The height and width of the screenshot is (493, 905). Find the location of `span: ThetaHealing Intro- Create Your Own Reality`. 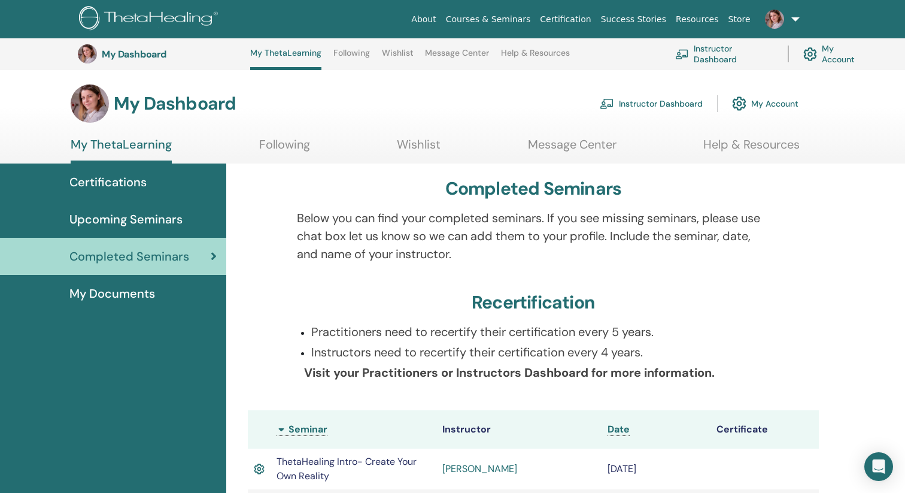

span: ThetaHealing Intro- Create Your Own Reality is located at coordinates (347, 468).